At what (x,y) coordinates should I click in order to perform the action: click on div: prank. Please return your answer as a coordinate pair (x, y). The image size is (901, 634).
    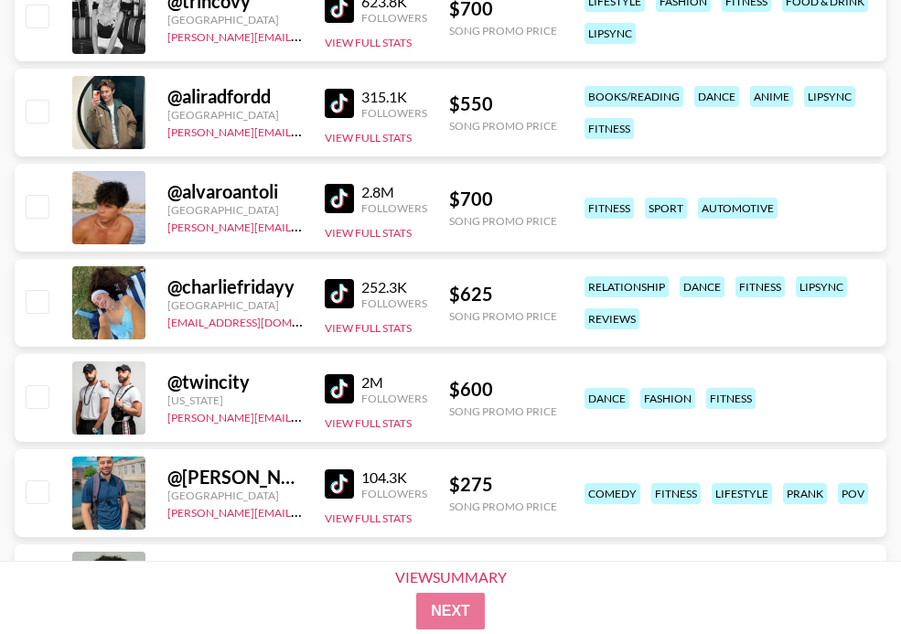
    Looking at the image, I should click on (805, 493).